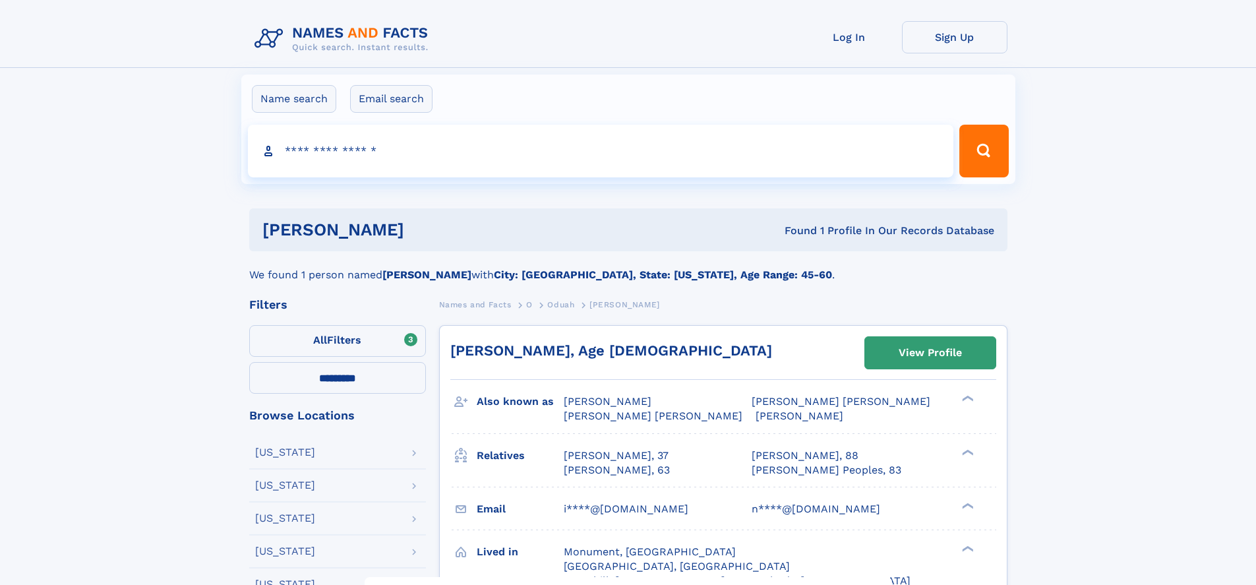 Image resolution: width=1256 pixels, height=585 pixels. Describe the element at coordinates (338, 305) in the screenshot. I see `div: Filters` at that location.